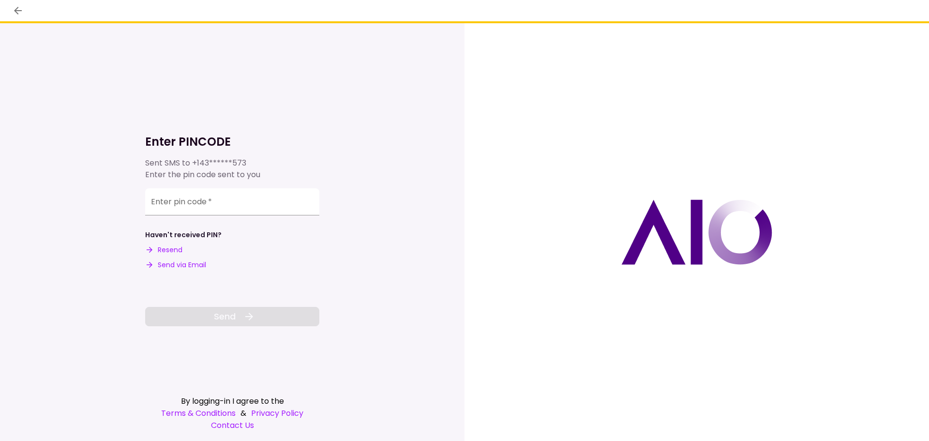  What do you see at coordinates (183, 235) in the screenshot?
I see `div: Haven't received PIN?` at bounding box center [183, 235].